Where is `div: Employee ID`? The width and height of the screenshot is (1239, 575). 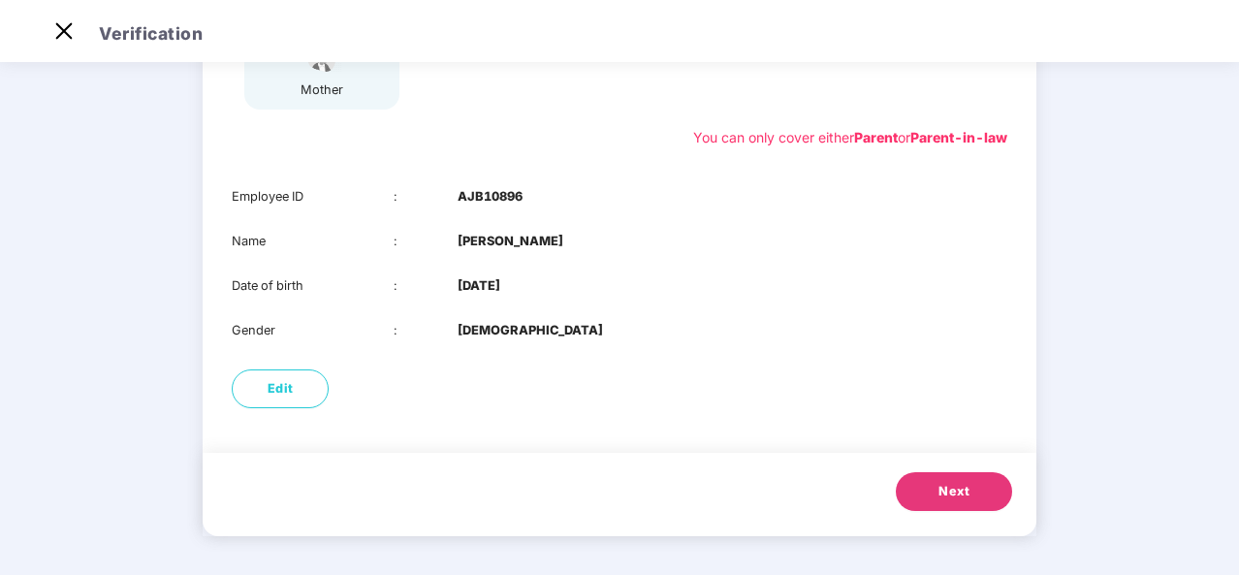
div: Employee ID is located at coordinates (312, 197).